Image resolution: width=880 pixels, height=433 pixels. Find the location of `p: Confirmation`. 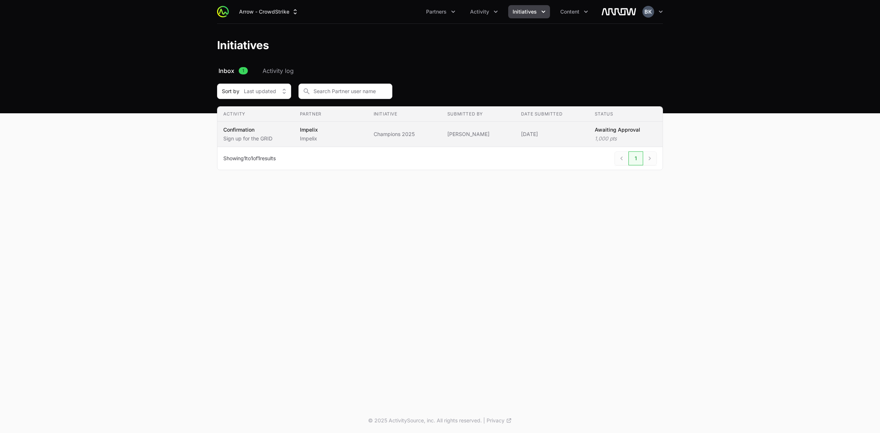

p: Confirmation is located at coordinates (248, 130).